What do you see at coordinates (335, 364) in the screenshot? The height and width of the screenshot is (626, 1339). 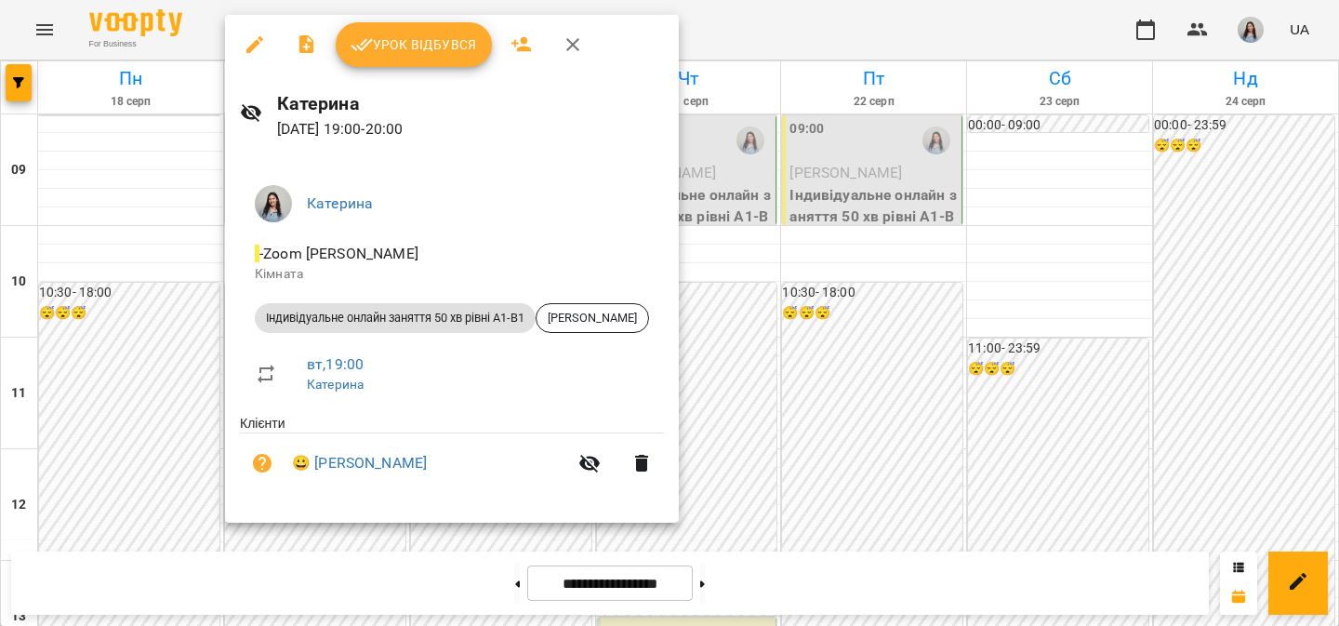 I see `a: вт , 19:00` at bounding box center [335, 364].